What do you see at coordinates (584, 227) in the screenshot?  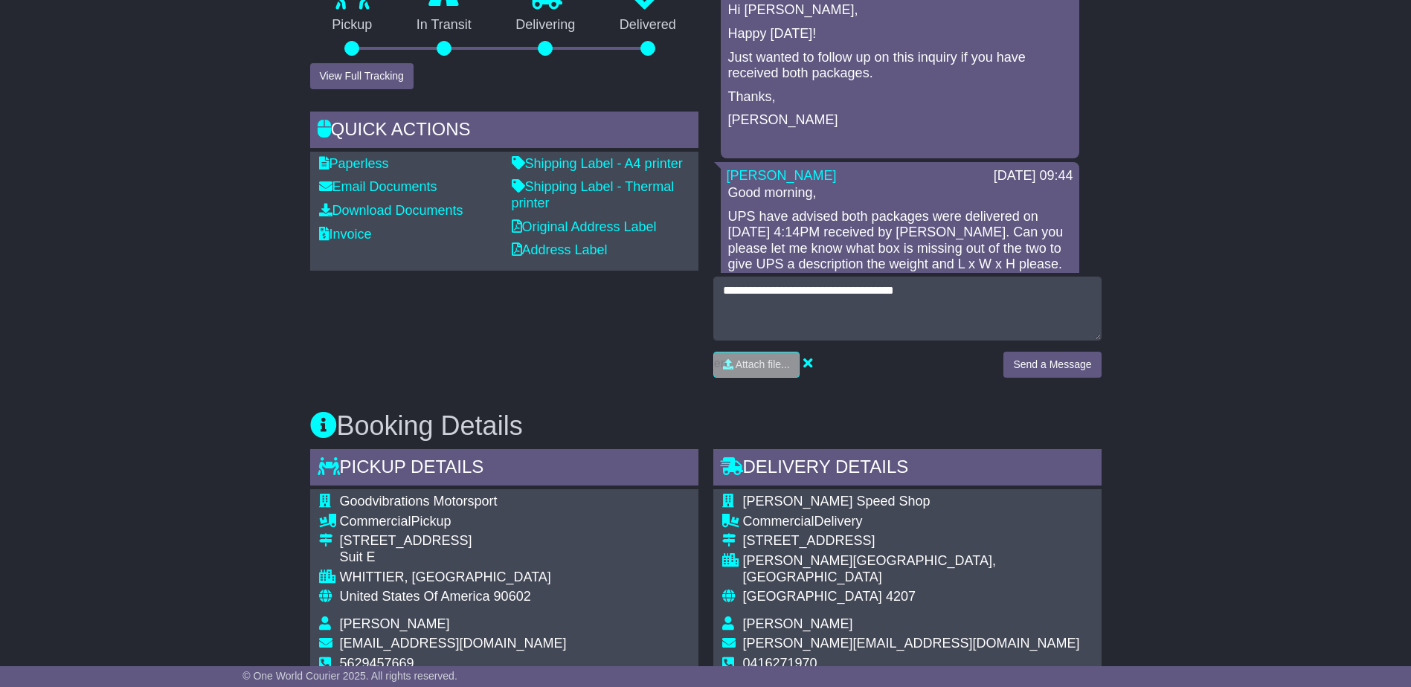 I see `a: Original Address Label` at bounding box center [584, 227].